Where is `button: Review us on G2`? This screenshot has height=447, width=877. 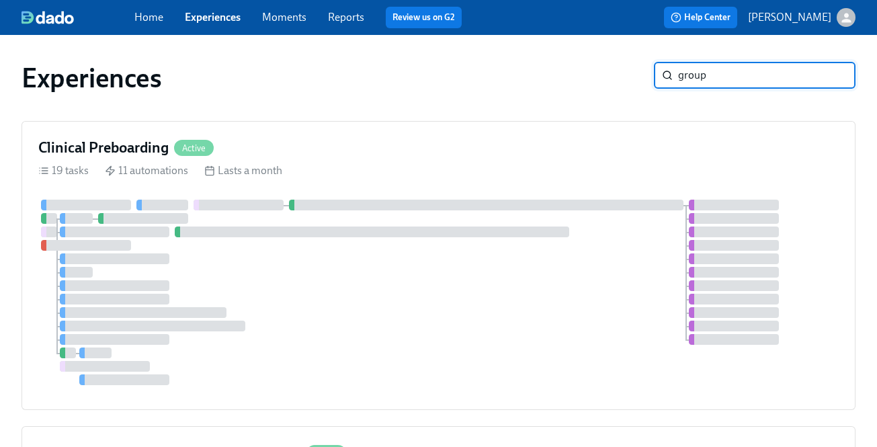
button: Review us on G2 is located at coordinates (423, 17).